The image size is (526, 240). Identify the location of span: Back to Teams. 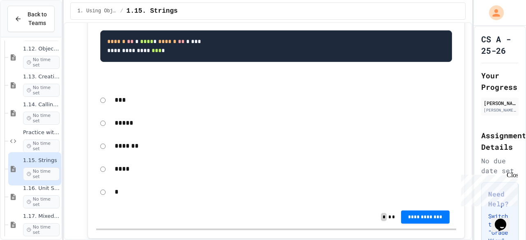
(37, 19).